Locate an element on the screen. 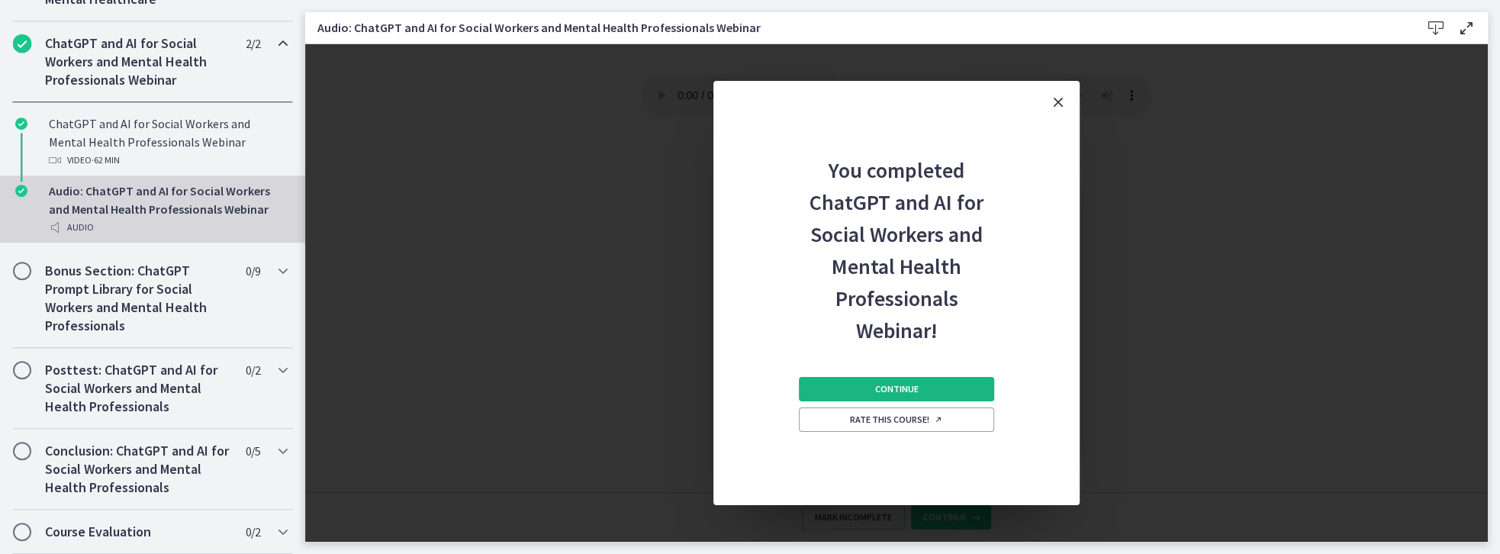 This screenshot has width=1500, height=554. div: Audio is located at coordinates (168, 227).